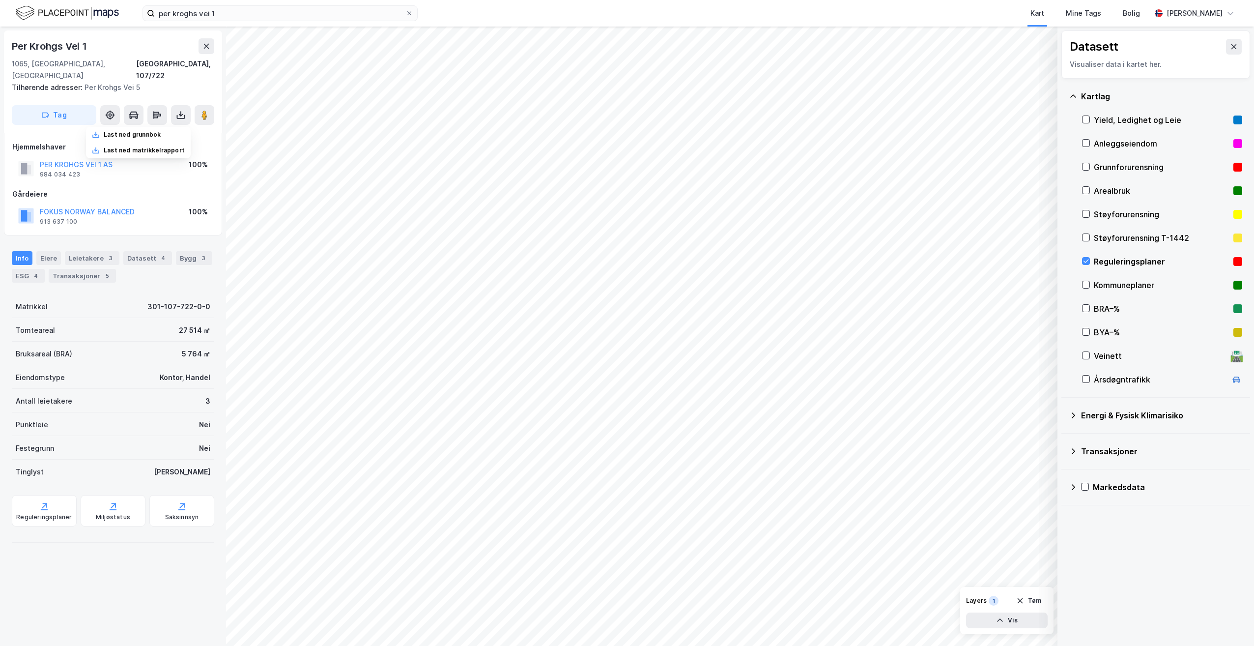  What do you see at coordinates (44, 401) in the screenshot?
I see `div: Antall leietakere` at bounding box center [44, 401].